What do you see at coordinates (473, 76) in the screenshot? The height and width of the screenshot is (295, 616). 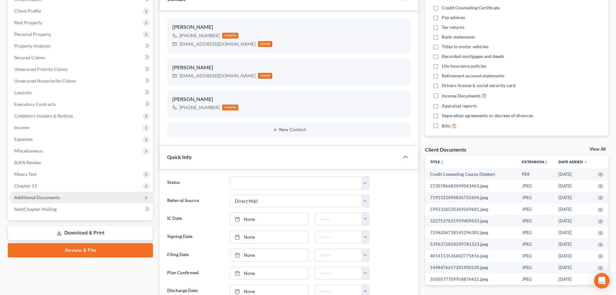 I see `span: Retirement account statements` at bounding box center [473, 76].